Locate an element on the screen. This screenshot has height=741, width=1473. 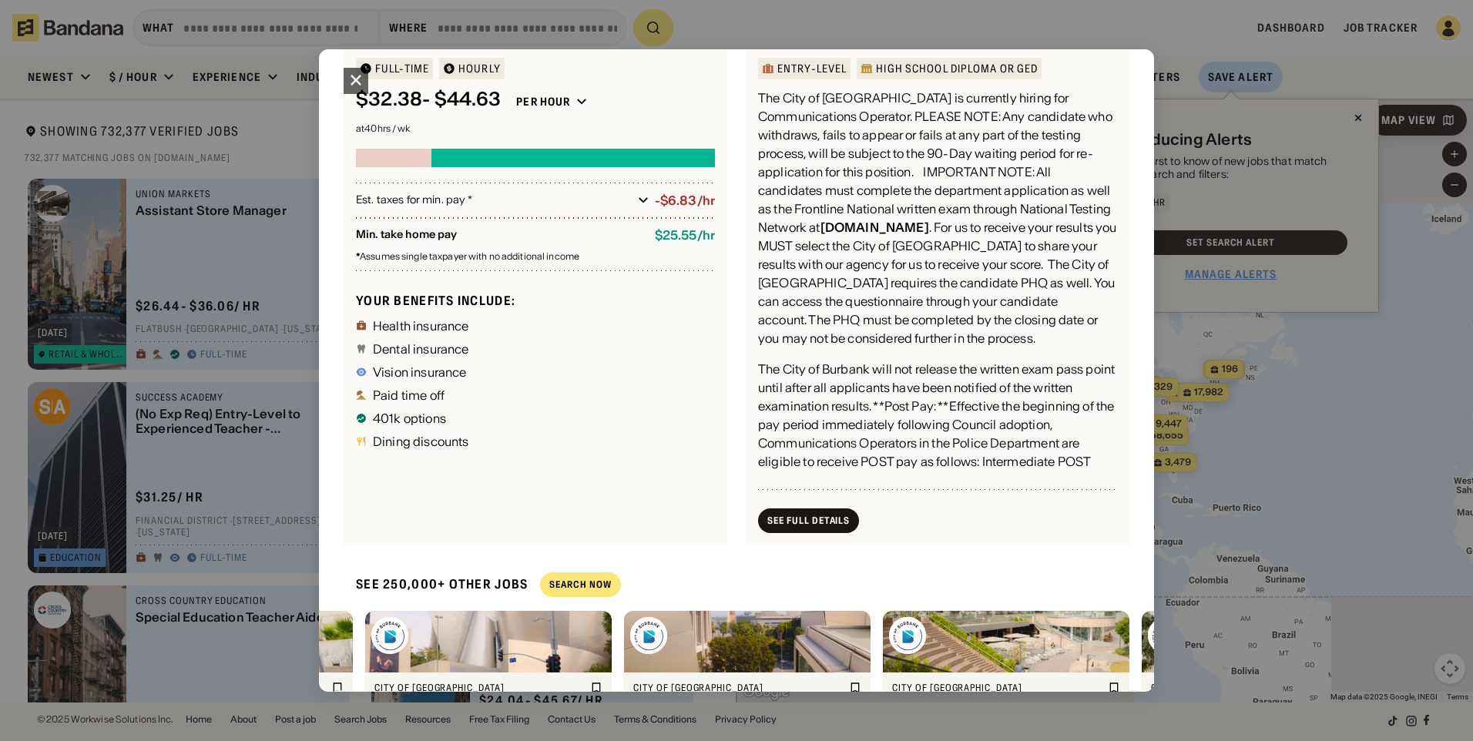
div: See 250,000+ other jobs is located at coordinates (435, 584).